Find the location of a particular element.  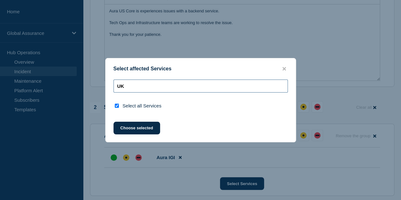

span: Select all Services is located at coordinates (142, 105).